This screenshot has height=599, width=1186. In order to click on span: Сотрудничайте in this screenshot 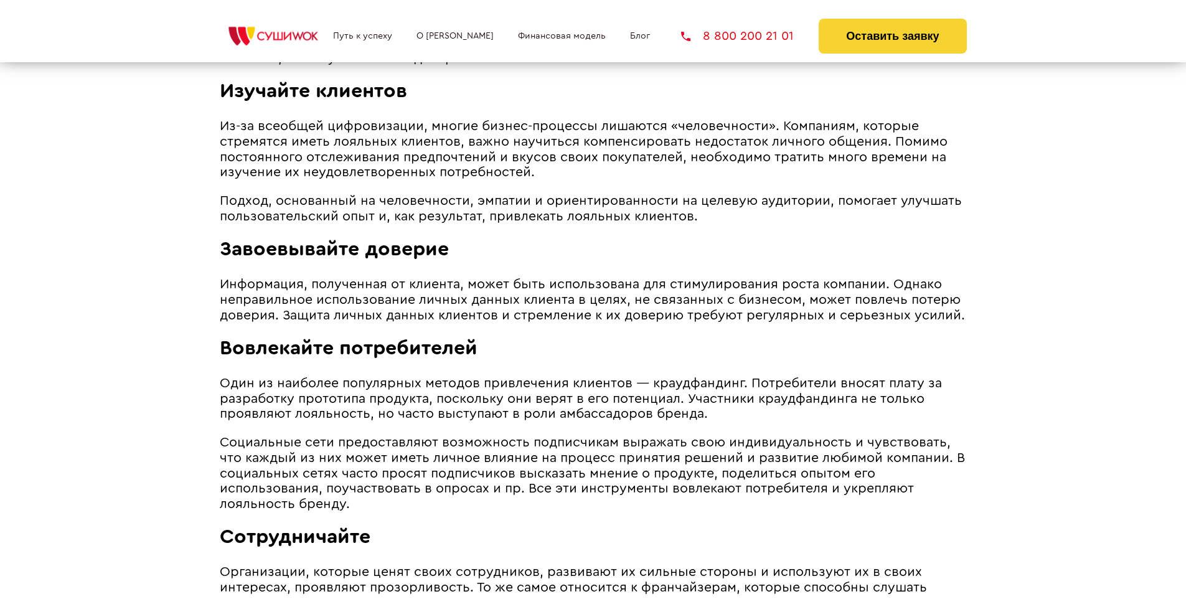, I will do `click(295, 537)`.